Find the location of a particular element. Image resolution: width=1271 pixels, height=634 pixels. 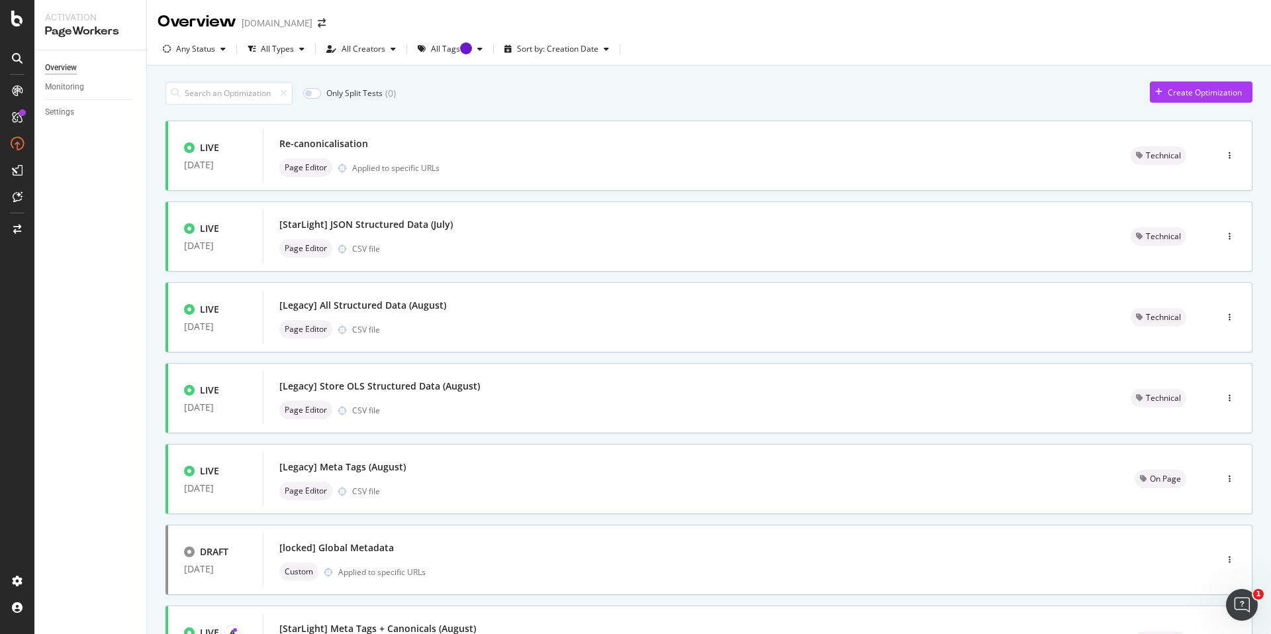

a: Overview is located at coordinates (91, 68).